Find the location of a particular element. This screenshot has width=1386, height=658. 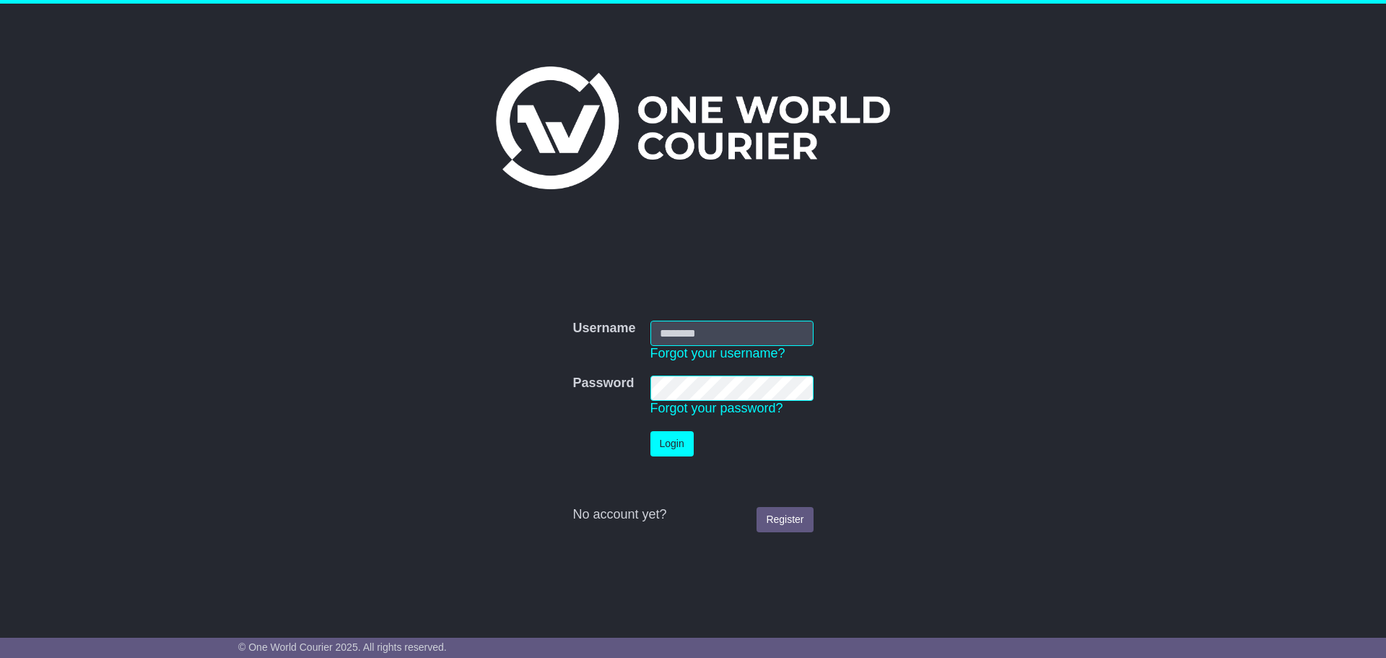

div: No account yet? is located at coordinates (692, 515).